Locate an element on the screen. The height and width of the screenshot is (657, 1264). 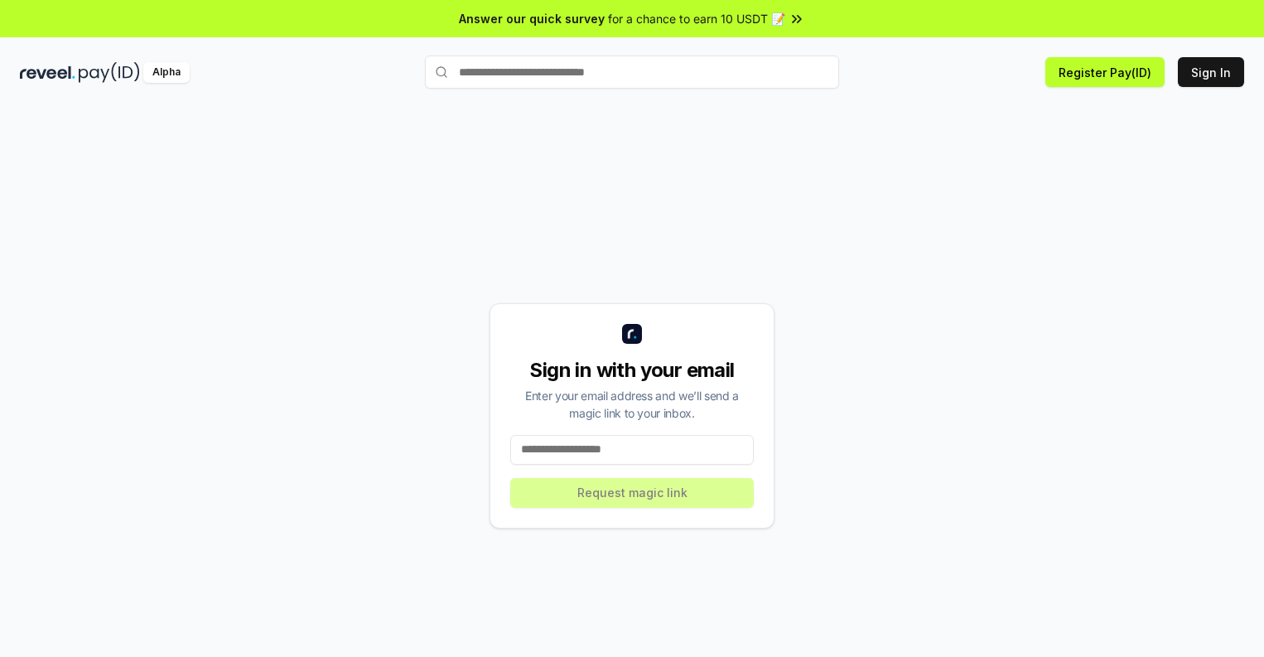
div: Sign in with your email is located at coordinates (632, 370).